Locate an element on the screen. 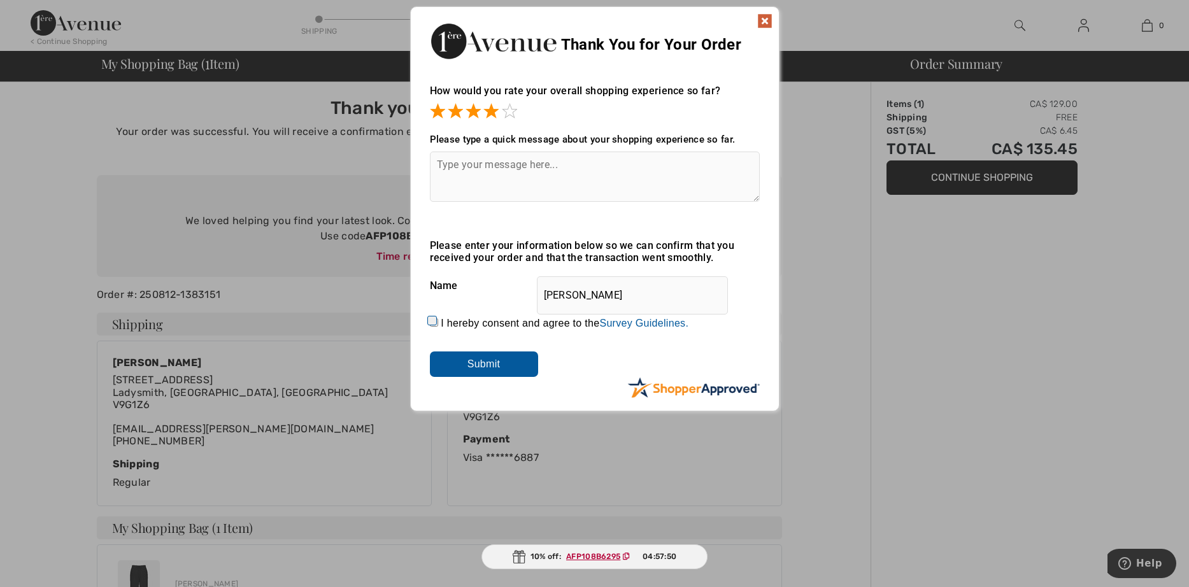 Image resolution: width=1189 pixels, height=587 pixels. div: Please type a quick message about your shopping experience so far. is located at coordinates (595, 139).